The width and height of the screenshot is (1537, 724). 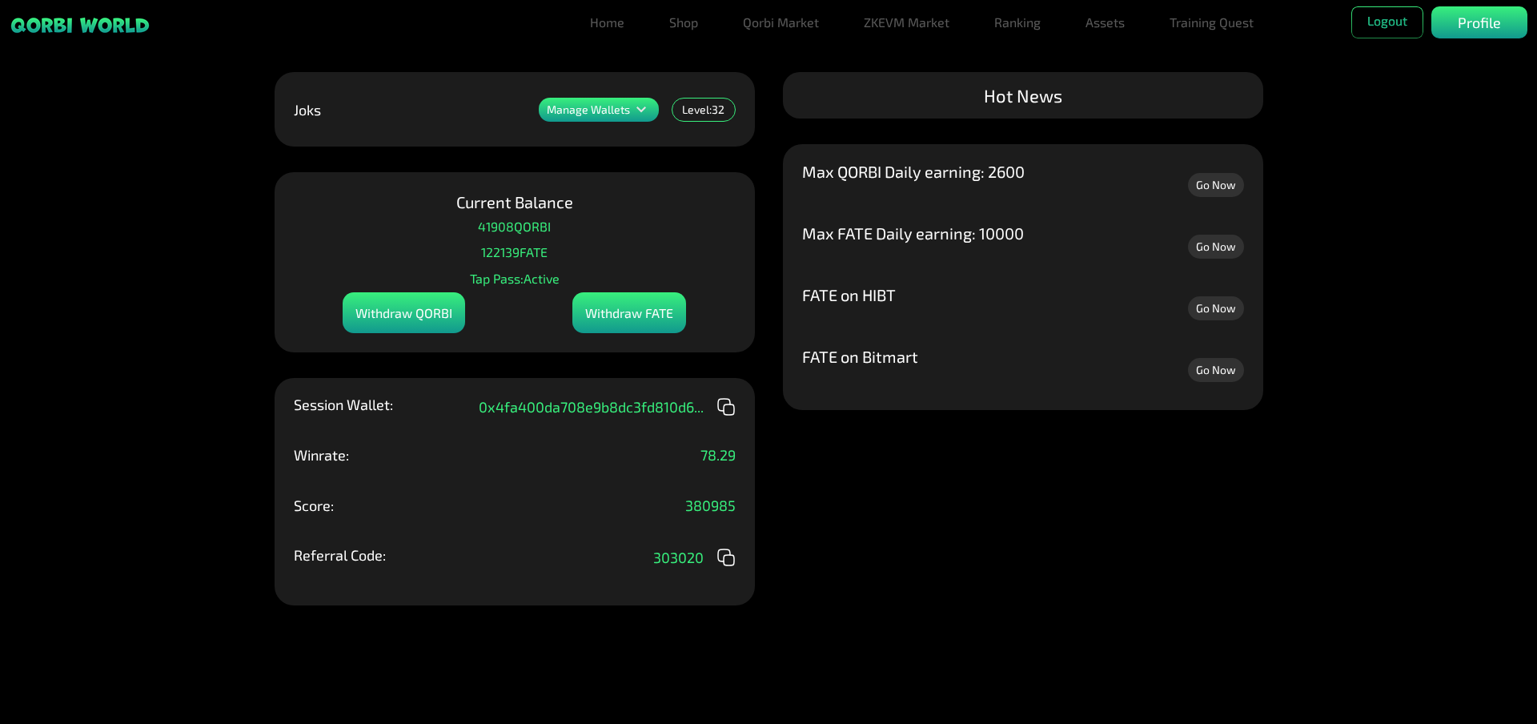 I want to click on p: Current Balance, so click(x=515, y=202).